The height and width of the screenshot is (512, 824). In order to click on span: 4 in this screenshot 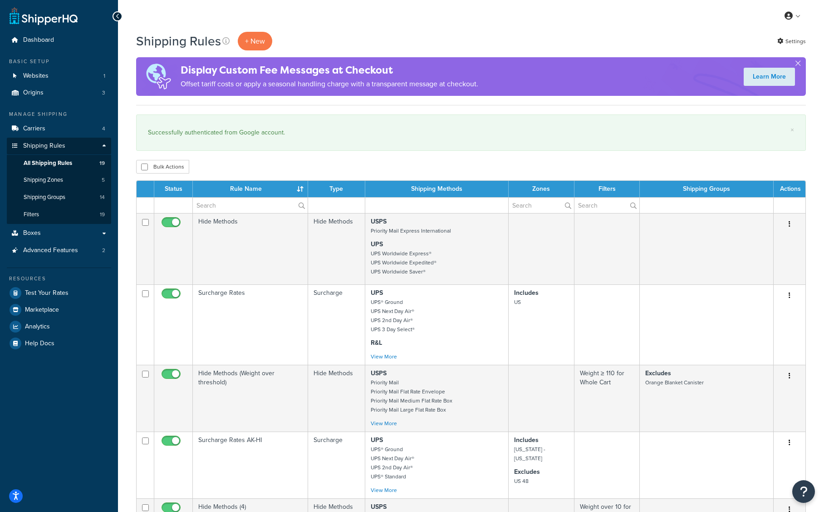, I will do `click(103, 128)`.